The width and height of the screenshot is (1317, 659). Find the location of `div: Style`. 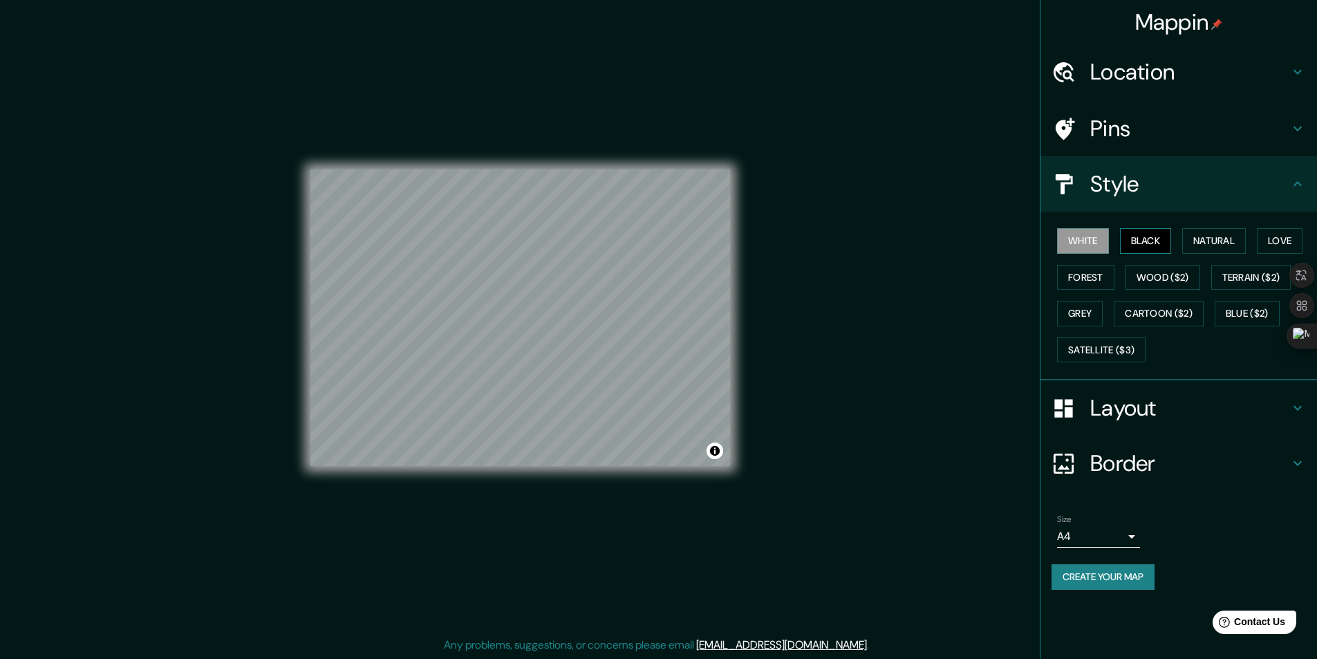

div: Style is located at coordinates (1179, 184).